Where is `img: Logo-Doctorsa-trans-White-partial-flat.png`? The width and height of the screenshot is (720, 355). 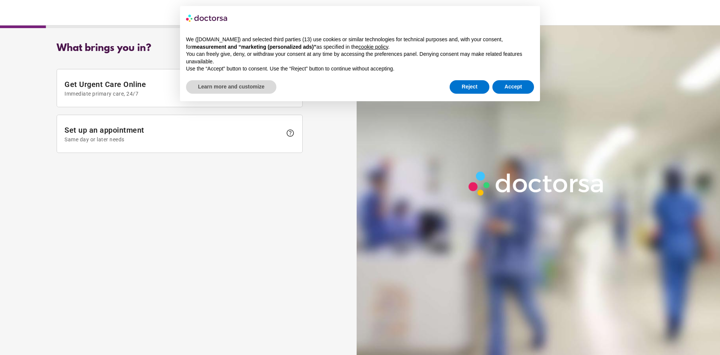
img: Logo-Doctorsa-trans-White-partial-flat.png is located at coordinates (536, 184).